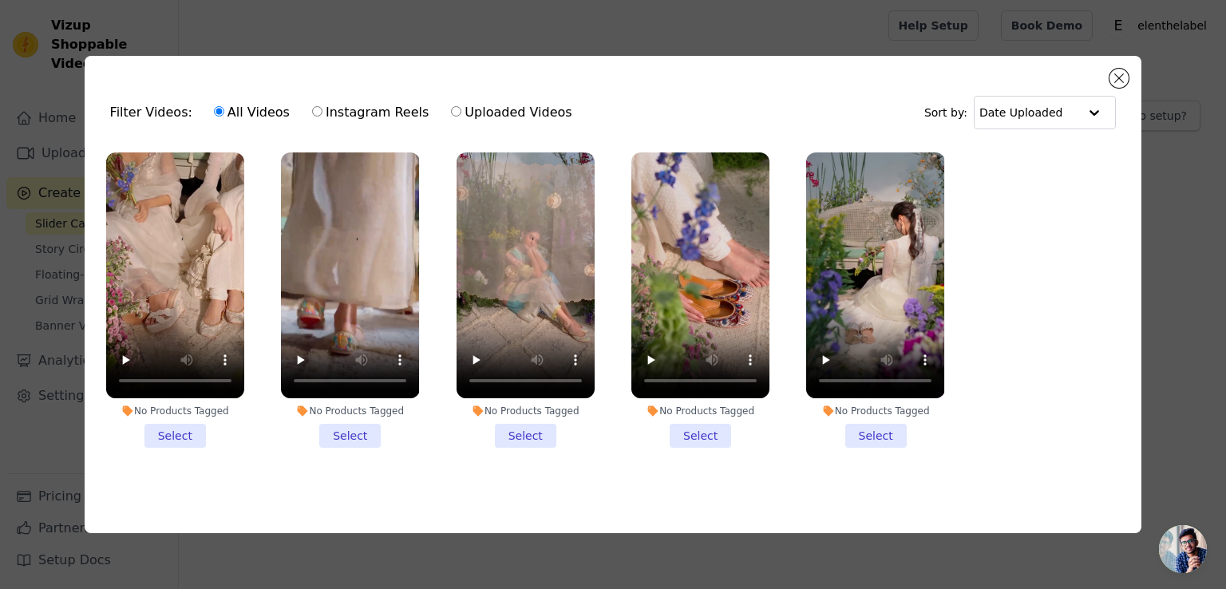 This screenshot has height=589, width=1226. Describe the element at coordinates (1183, 549) in the screenshot. I see `a: Open chat` at that location.